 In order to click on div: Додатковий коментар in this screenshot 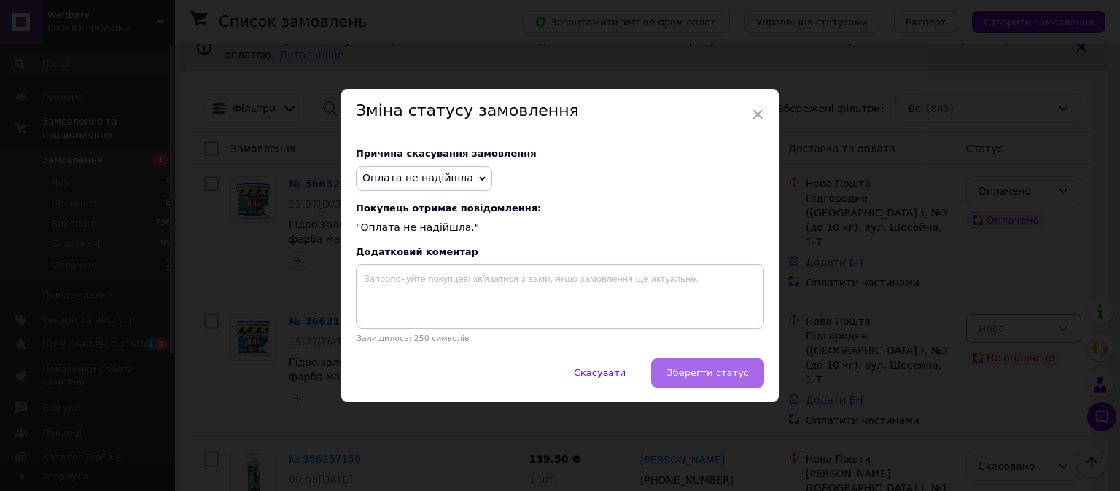, I will do `click(560, 252)`.